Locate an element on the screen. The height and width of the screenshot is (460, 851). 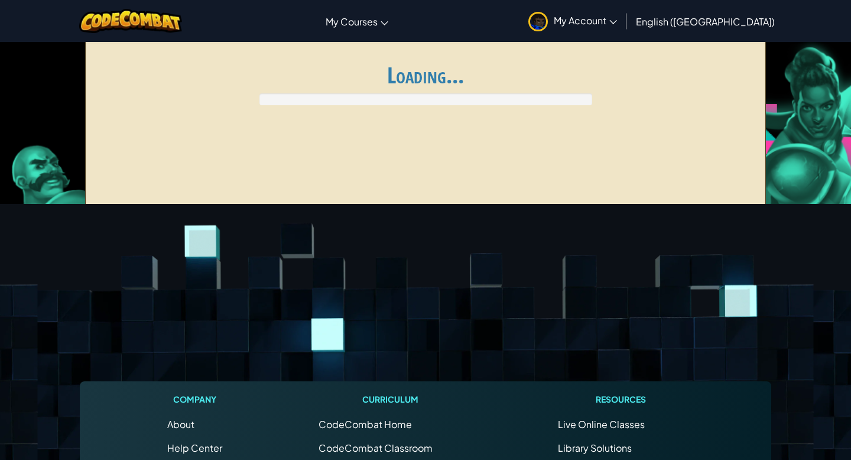
a: My Courses is located at coordinates (357, 21).